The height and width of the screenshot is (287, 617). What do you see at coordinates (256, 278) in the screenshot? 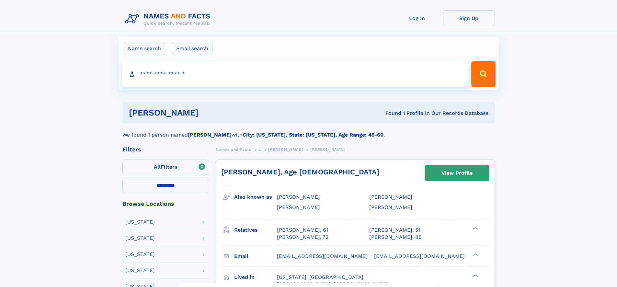
I see `h3: Lived in` at bounding box center [256, 278].